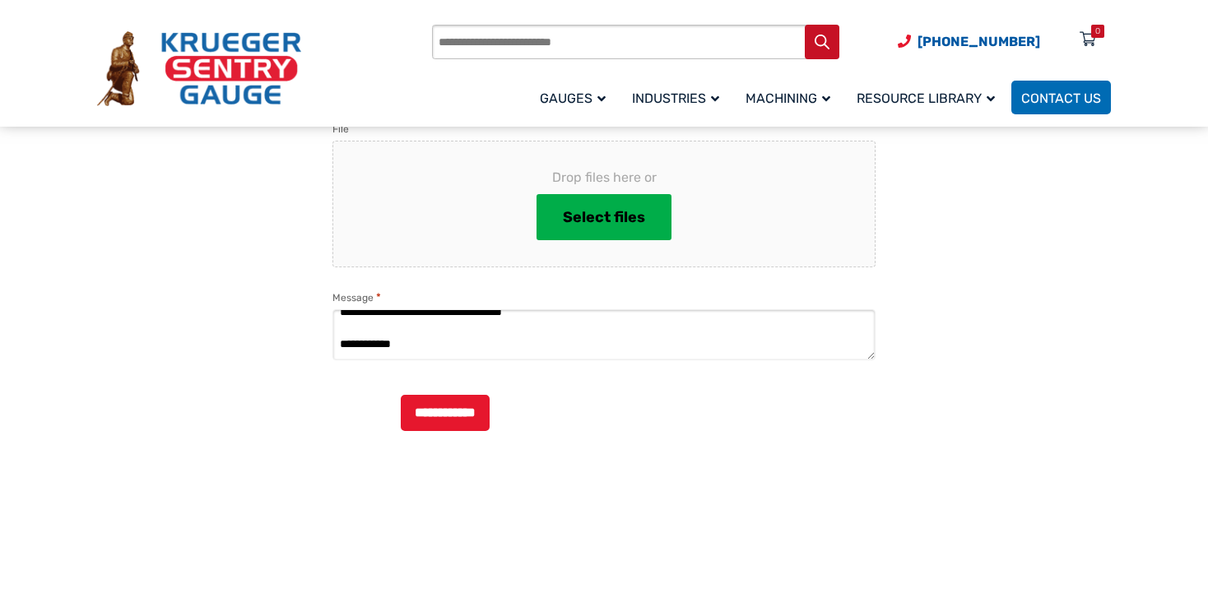 The height and width of the screenshot is (607, 1208). I want to click on span: Machining, so click(787, 98).